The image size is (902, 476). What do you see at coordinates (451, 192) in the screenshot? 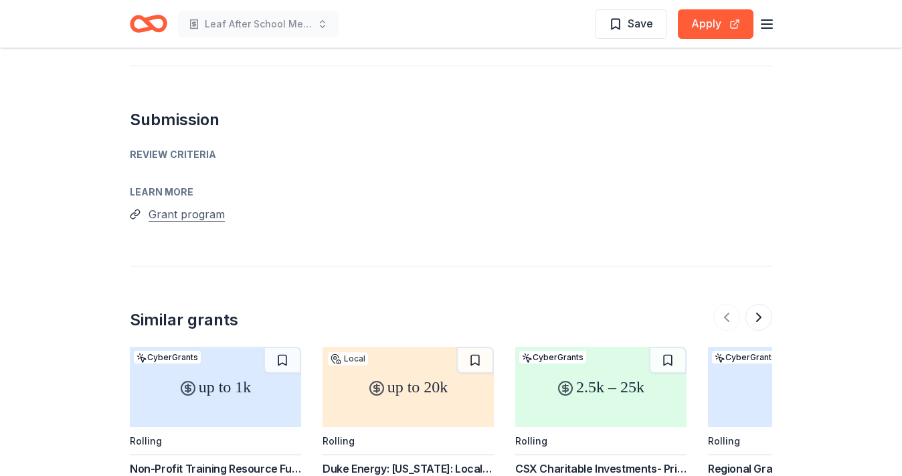
I see `div: Learn more` at bounding box center [451, 192].